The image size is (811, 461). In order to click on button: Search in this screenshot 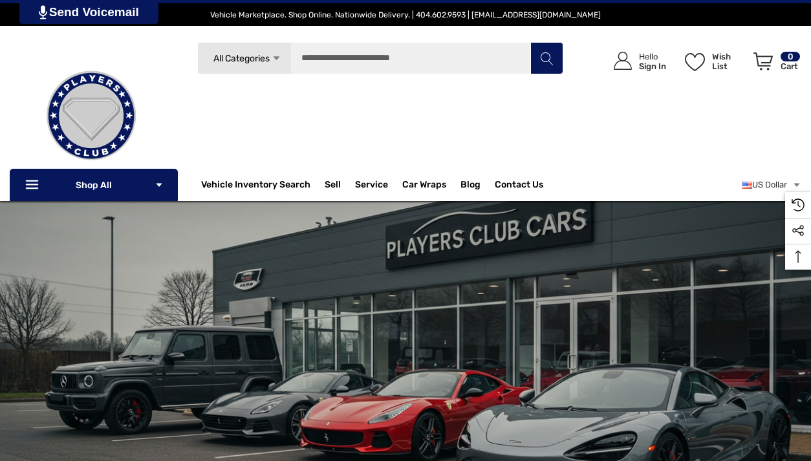, I will do `click(546, 58)`.